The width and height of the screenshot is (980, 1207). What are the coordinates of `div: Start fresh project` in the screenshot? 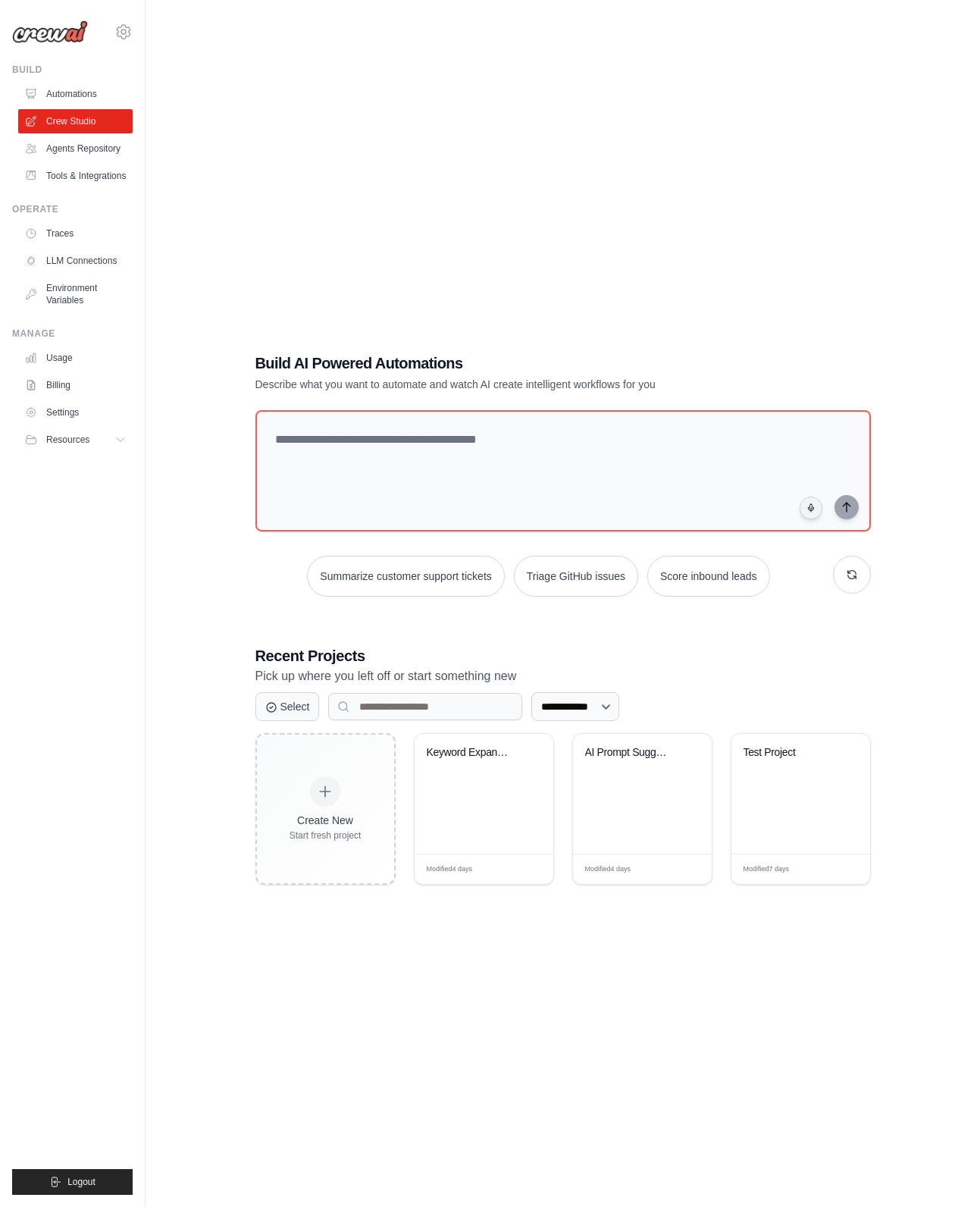 It's located at (325, 835).